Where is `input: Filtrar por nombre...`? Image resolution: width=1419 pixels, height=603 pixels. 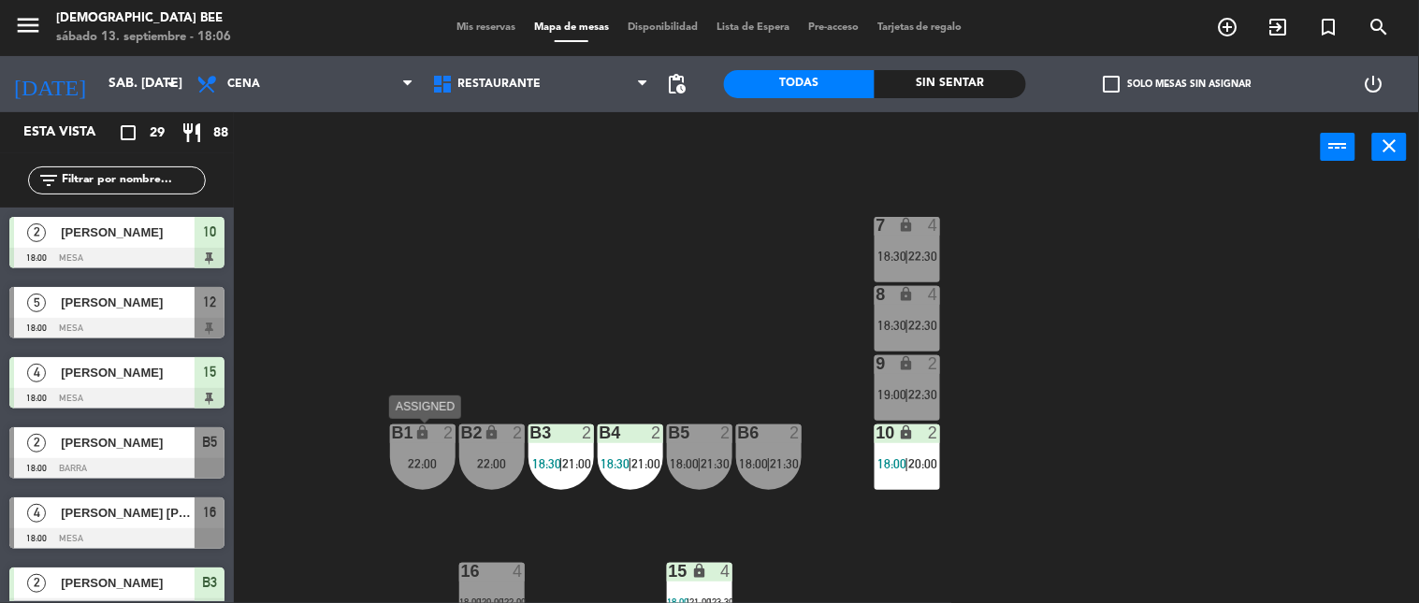 input: Filtrar por nombre... is located at coordinates (132, 181).